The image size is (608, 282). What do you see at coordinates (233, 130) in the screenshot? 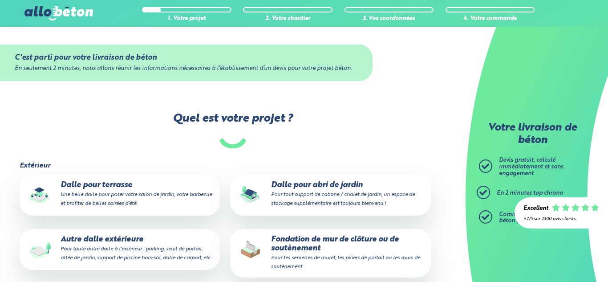
I see `label: Quel est votre projet ?` at bounding box center [233, 130].